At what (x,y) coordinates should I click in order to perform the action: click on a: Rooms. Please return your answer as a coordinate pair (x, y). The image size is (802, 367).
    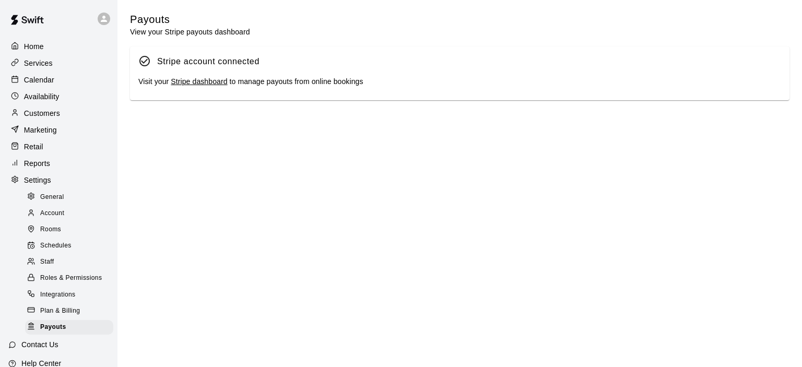
    Looking at the image, I should click on (71, 230).